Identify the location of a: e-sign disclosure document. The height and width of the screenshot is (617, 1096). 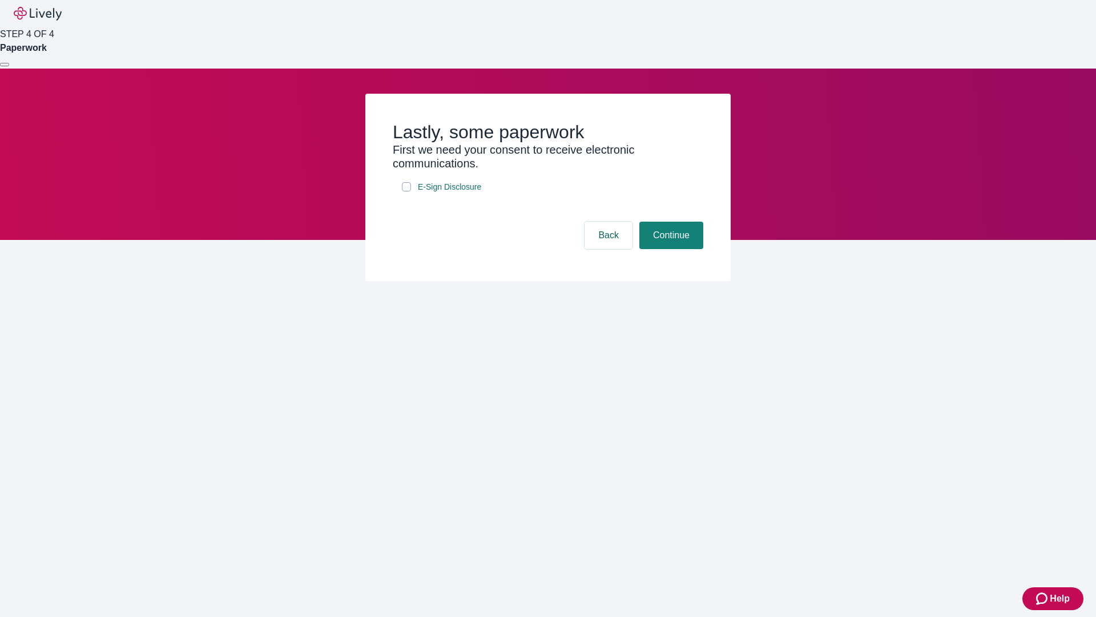
(449, 187).